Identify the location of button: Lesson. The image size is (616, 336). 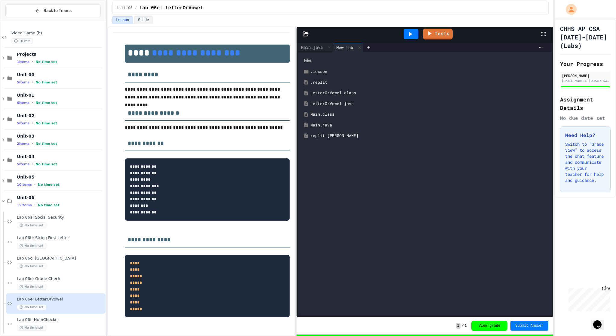
(122, 20).